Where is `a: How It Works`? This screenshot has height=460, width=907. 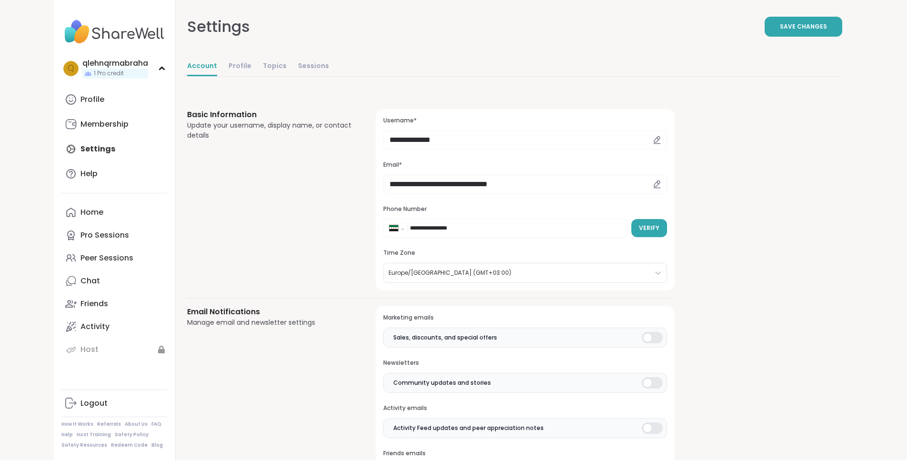
a: How It Works is located at coordinates (77, 424).